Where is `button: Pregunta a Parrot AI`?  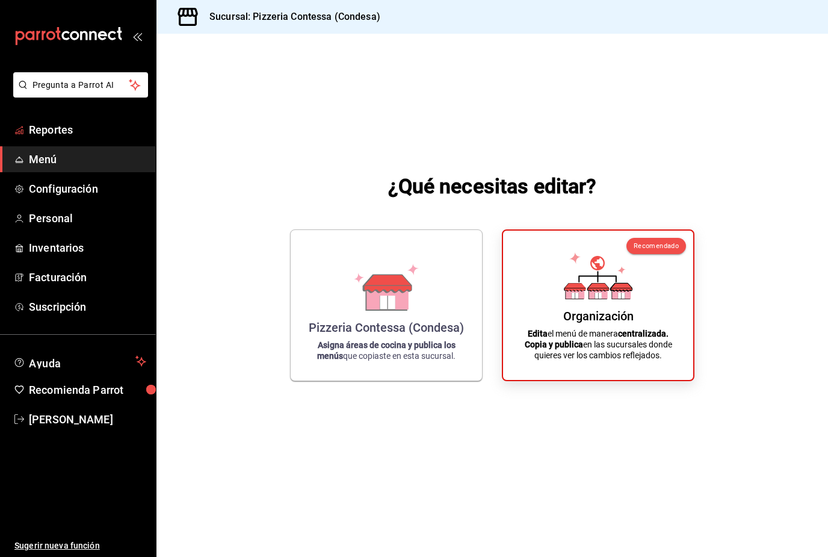 button: Pregunta a Parrot AI is located at coordinates (81, 85).